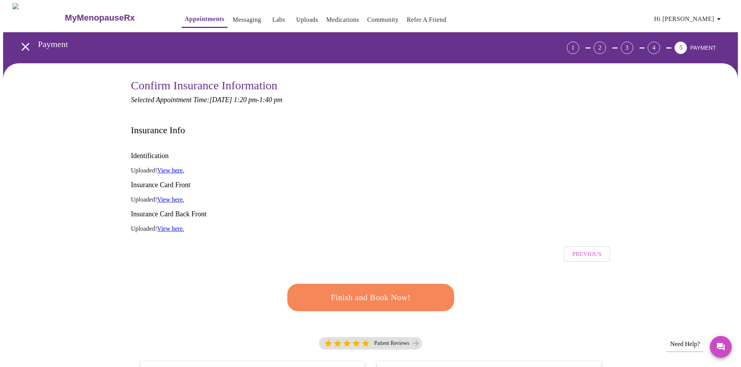  Describe the element at coordinates (100, 18) in the screenshot. I see `h3: MyMenopauseRx` at that location.